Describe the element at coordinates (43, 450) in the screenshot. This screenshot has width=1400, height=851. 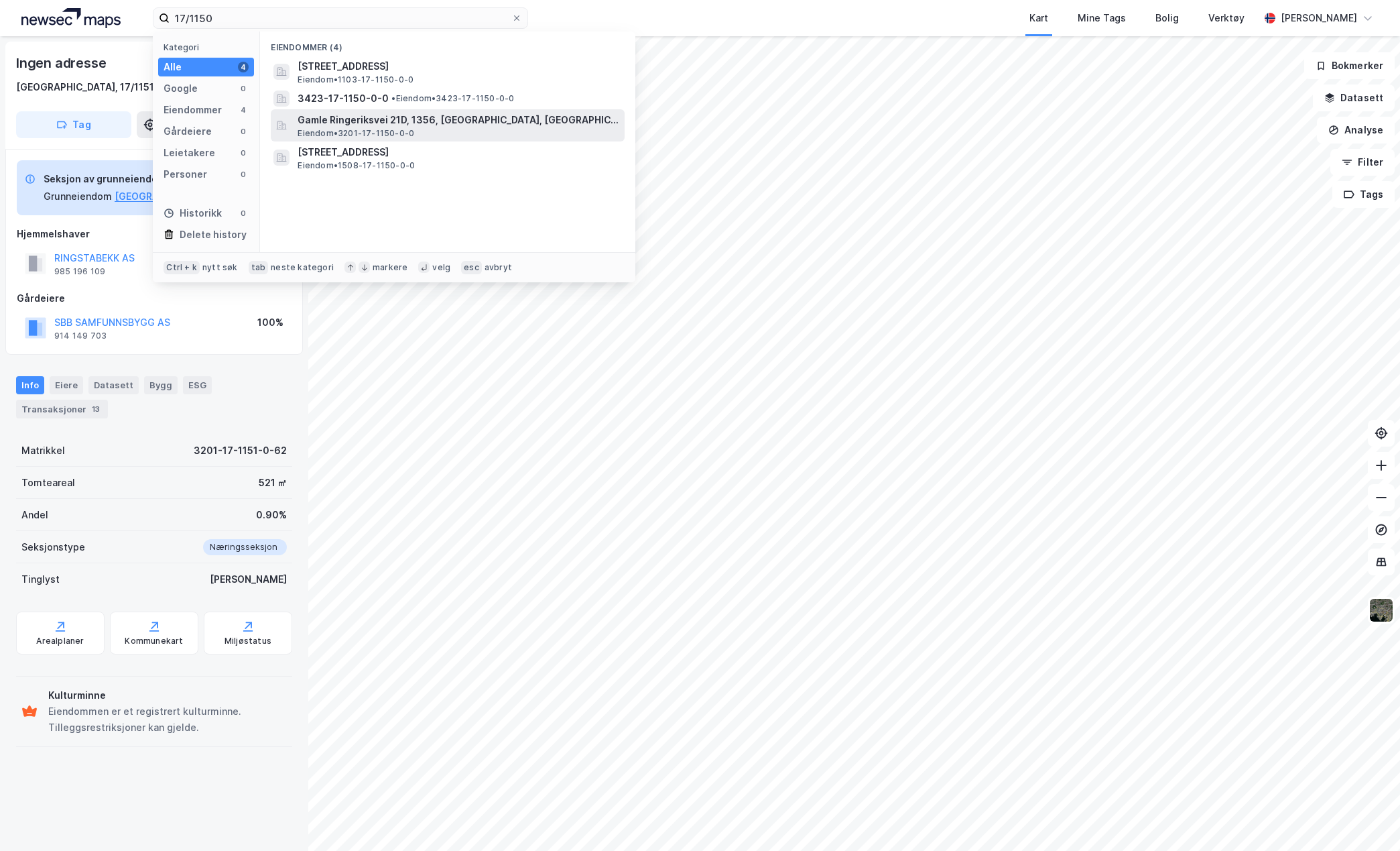
I see `div: Matrikkel` at that location.